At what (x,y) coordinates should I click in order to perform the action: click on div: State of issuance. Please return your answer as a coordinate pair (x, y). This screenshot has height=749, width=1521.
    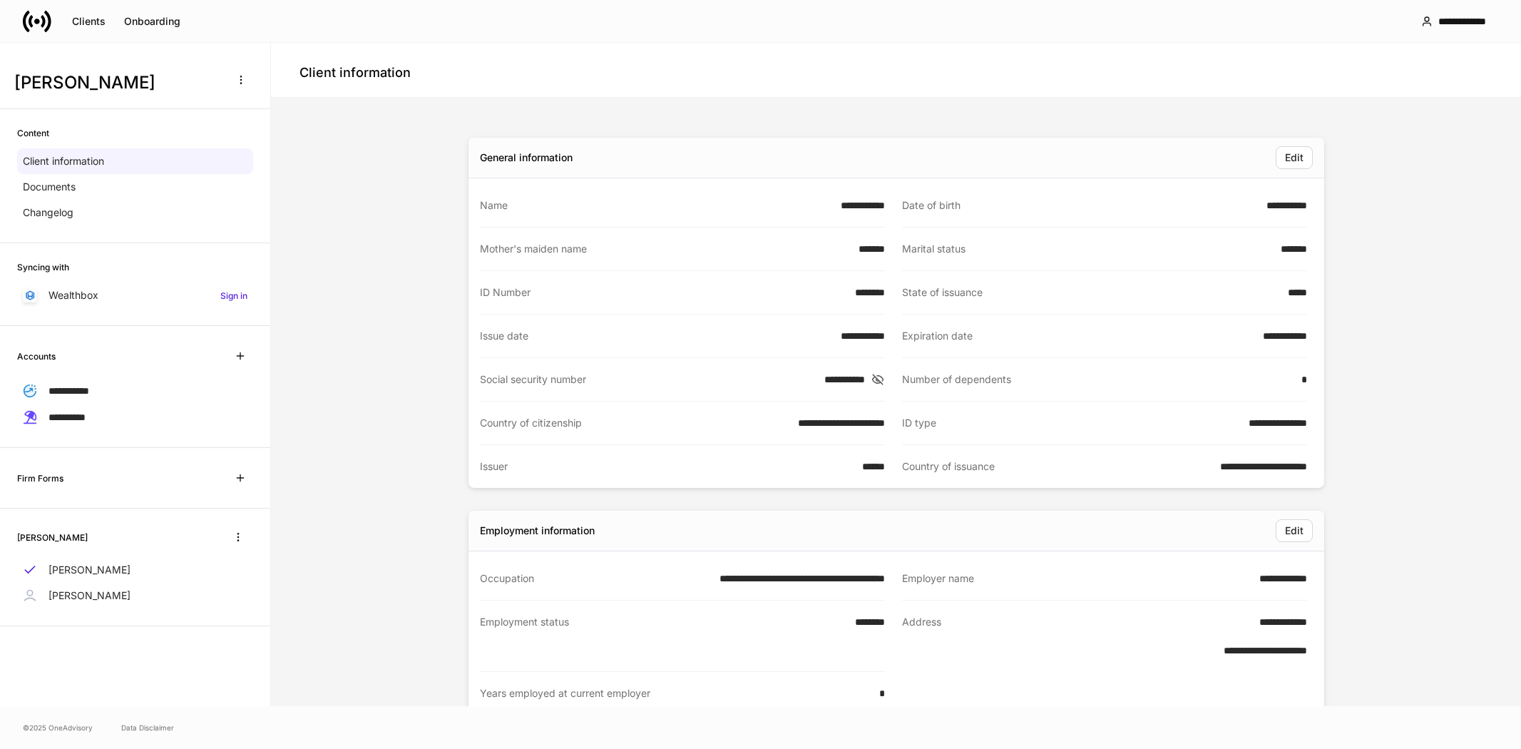
    Looking at the image, I should click on (1090, 292).